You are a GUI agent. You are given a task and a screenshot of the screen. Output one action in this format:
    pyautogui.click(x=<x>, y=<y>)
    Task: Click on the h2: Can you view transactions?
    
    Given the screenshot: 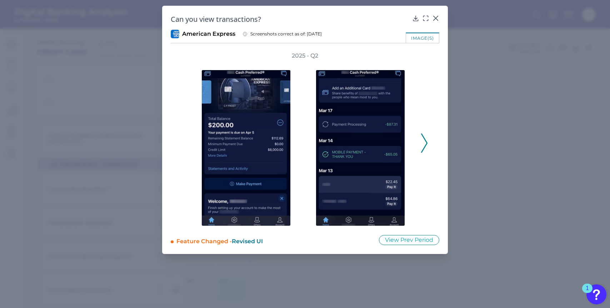 What is the action you would take?
    pyautogui.click(x=290, y=19)
    